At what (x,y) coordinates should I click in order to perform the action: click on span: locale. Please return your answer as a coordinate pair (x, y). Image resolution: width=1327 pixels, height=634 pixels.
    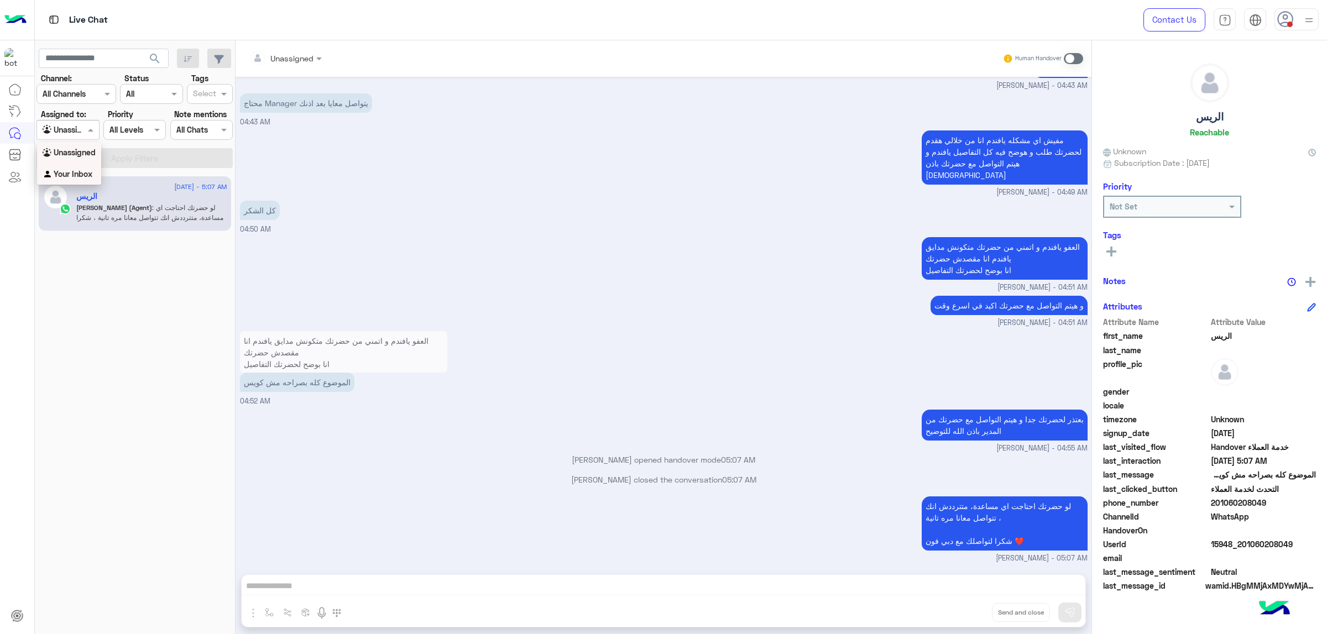
    Looking at the image, I should click on (1155, 405).